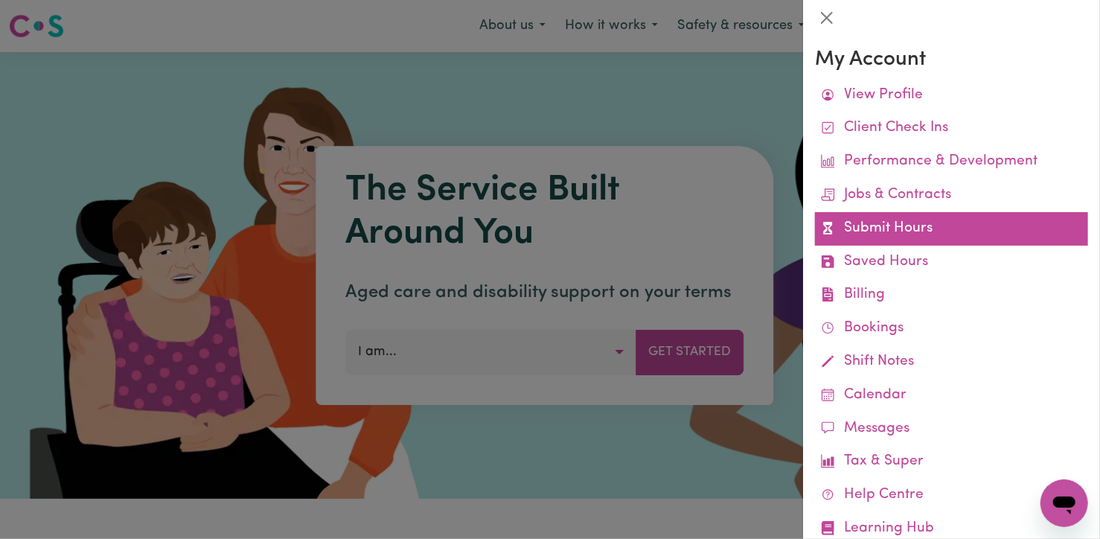  Describe the element at coordinates (827, 18) in the screenshot. I see `button: Close` at that location.